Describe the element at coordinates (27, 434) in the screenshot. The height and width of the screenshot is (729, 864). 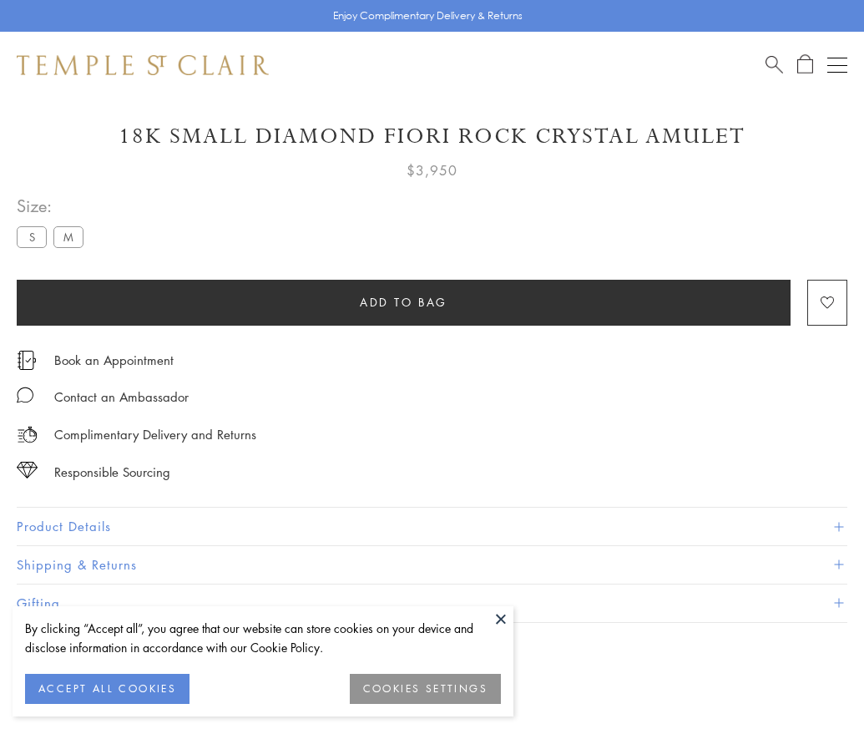
I see `img: icon_delivery.svg` at that location.